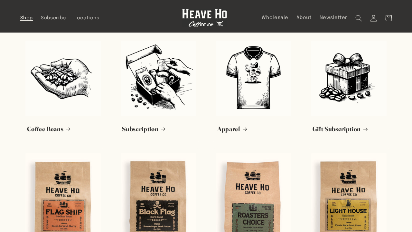  What do you see at coordinates (275, 18) in the screenshot?
I see `a: Wholesale` at bounding box center [275, 18].